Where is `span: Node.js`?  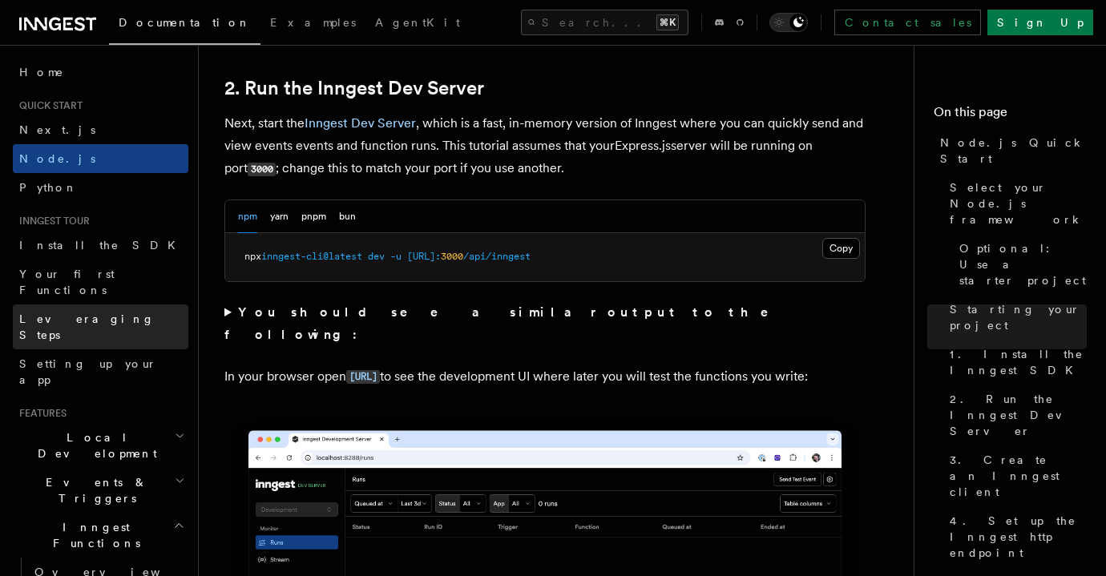
span: Node.js is located at coordinates (57, 159).